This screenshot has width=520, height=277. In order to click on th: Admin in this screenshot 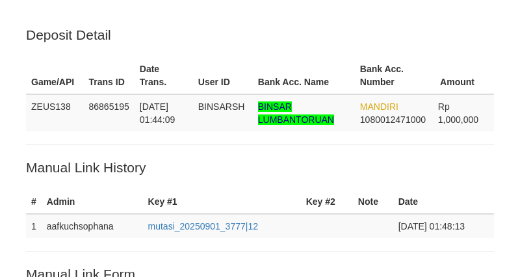, I will do `click(92, 202)`.